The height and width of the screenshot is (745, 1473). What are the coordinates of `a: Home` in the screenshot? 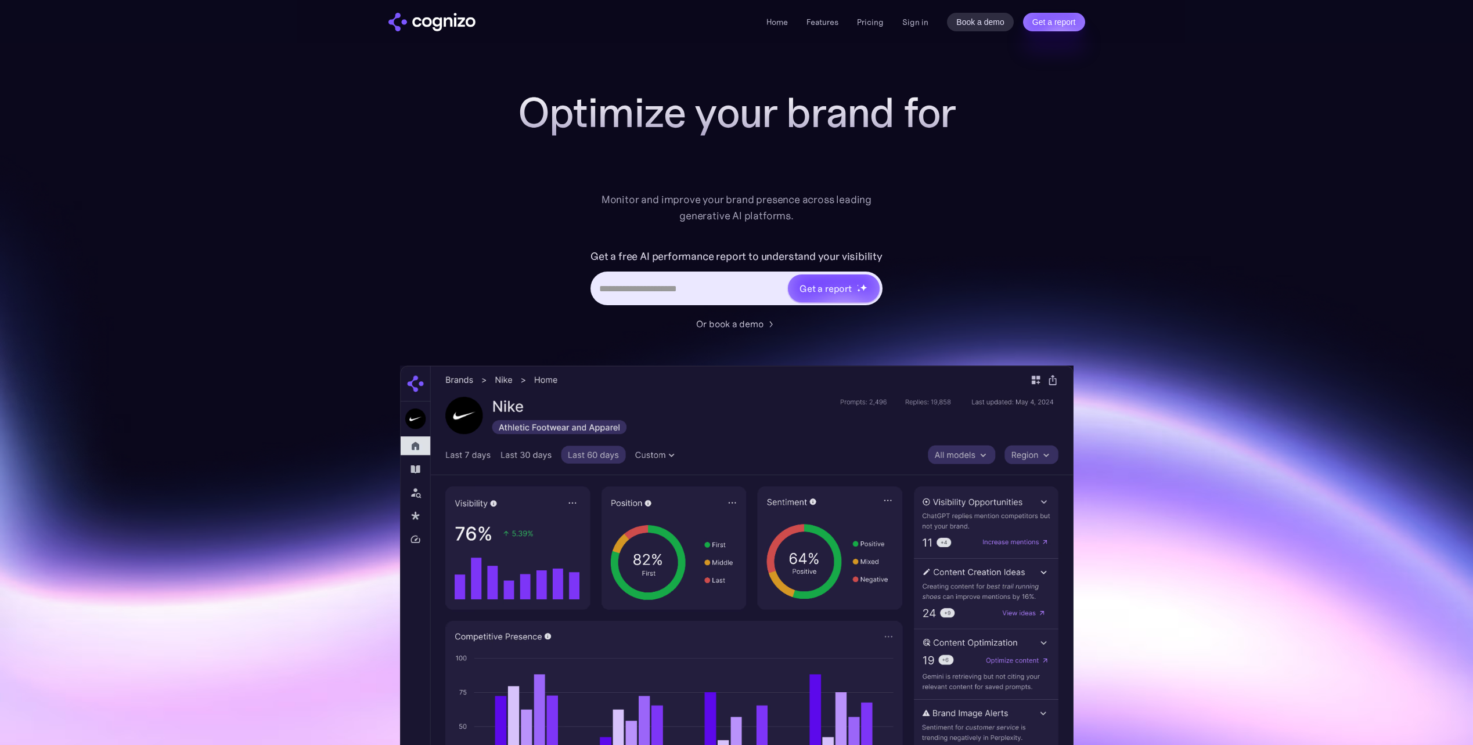 It's located at (777, 22).